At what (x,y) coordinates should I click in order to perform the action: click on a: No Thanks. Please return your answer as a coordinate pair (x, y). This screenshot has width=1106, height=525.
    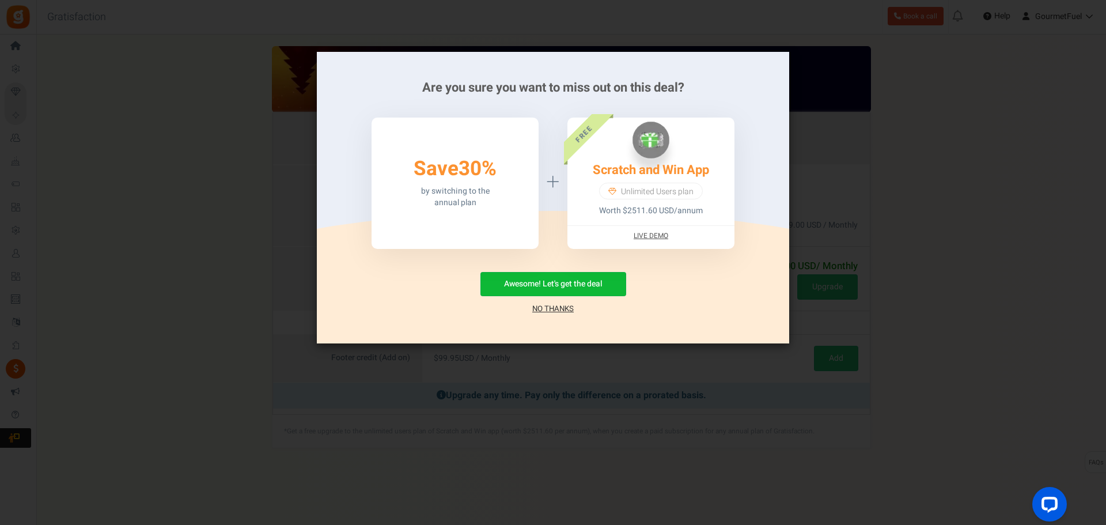
    Looking at the image, I should click on (553, 309).